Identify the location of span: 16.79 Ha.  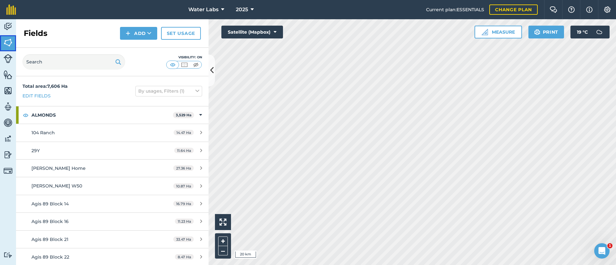
(183, 204).